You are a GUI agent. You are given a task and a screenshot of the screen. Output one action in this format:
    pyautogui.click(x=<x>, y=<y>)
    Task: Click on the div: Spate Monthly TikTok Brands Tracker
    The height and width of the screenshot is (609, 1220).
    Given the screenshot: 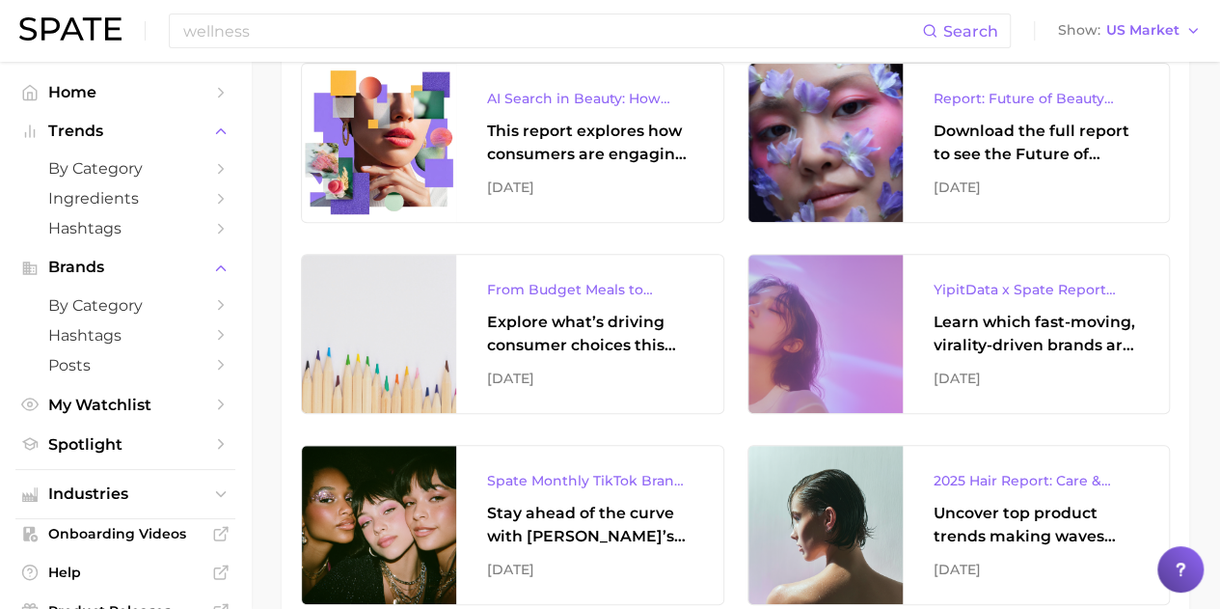 What is the action you would take?
    pyautogui.click(x=589, y=480)
    